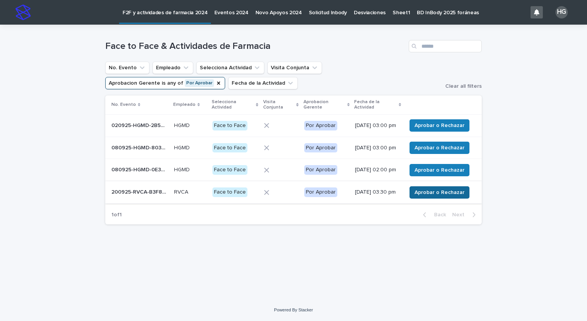 Image resolution: width=587 pixels, height=321 pixels. Describe the element at coordinates (263, 83) in the screenshot. I see `button: Fecha de la Actividad` at that location.